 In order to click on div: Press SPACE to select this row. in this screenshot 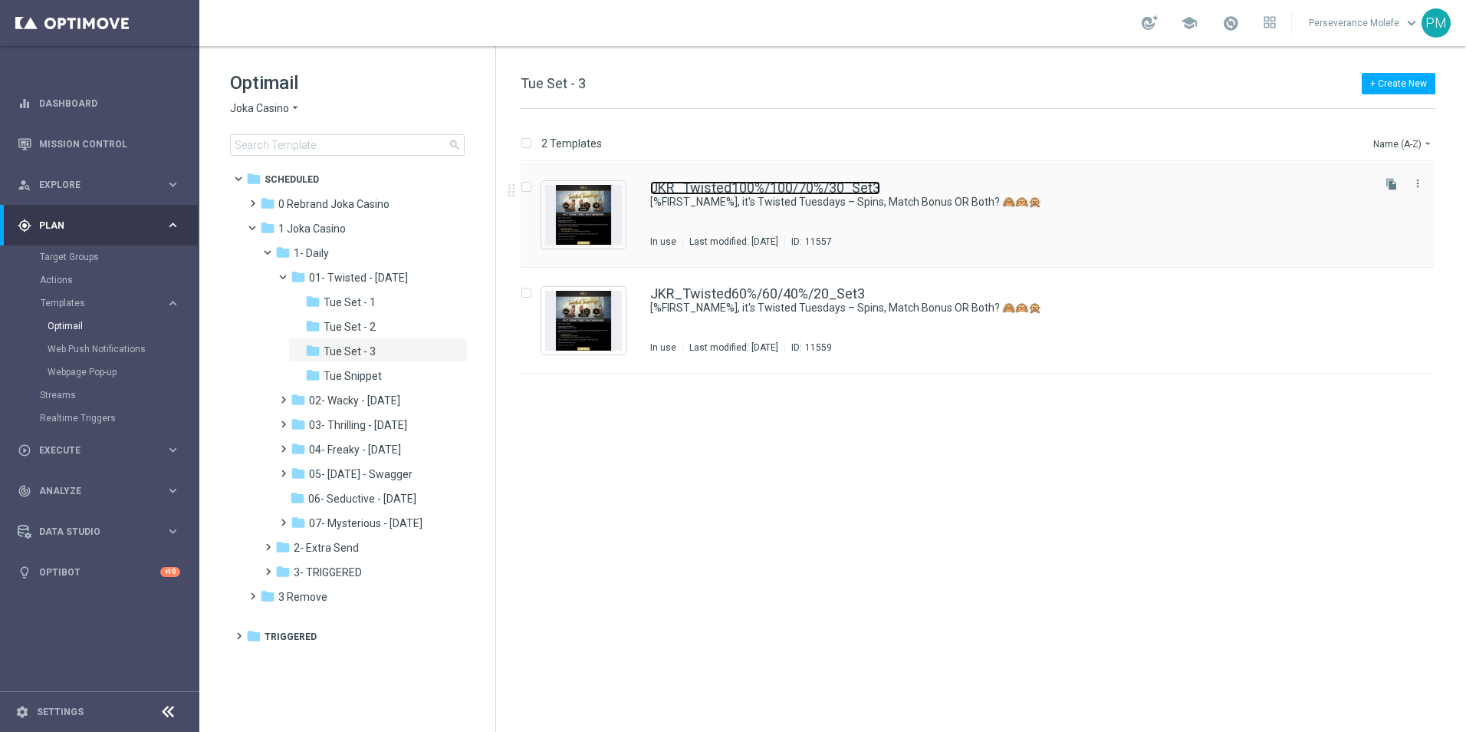, I will do `click(984, 321)`.